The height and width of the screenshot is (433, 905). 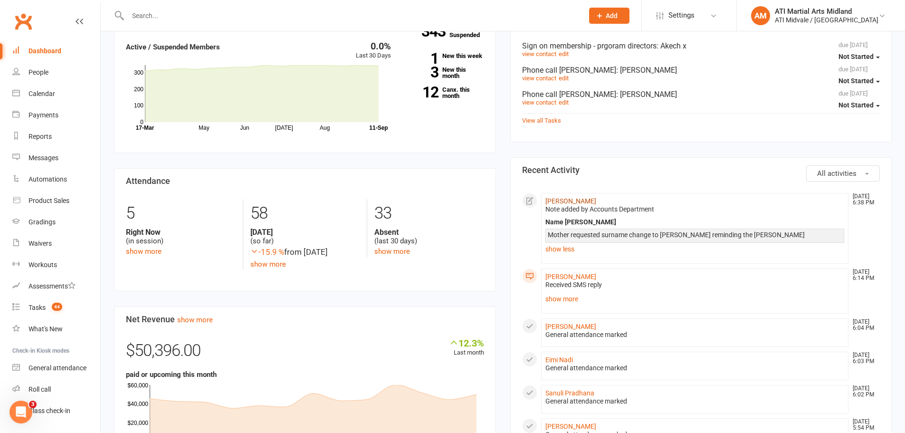 I want to click on h3: Attendance, so click(x=305, y=181).